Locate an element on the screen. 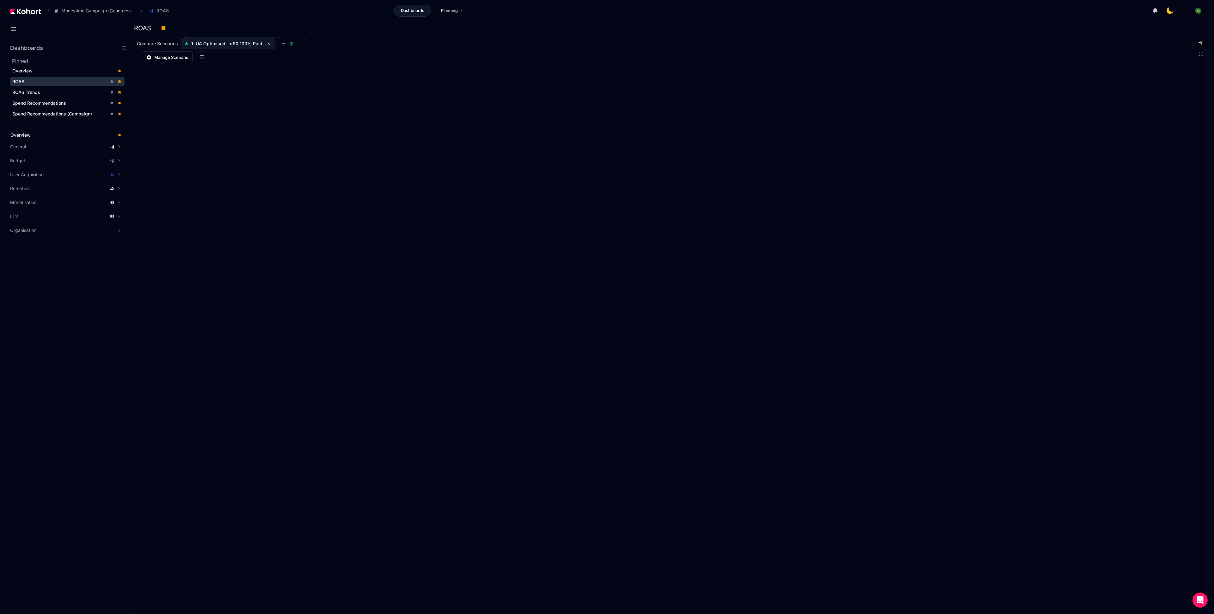 This screenshot has height=614, width=1214. a: ROAS Trends is located at coordinates (67, 92).